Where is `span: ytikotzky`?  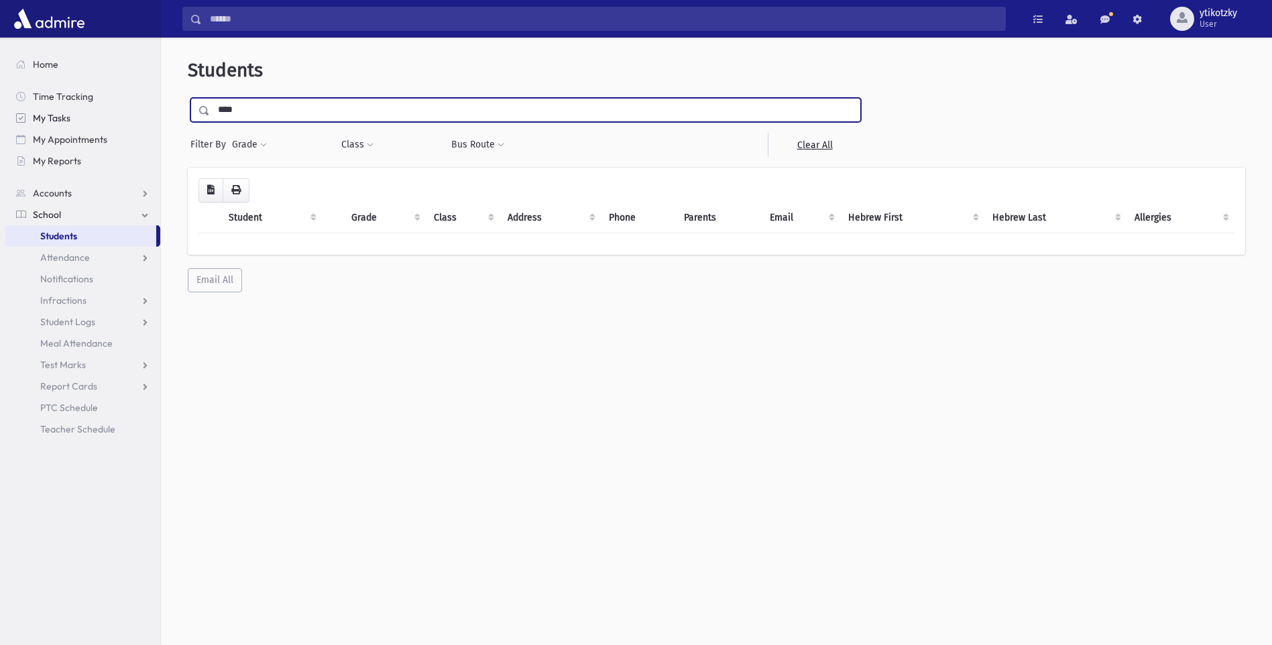
span: ytikotzky is located at coordinates (1218, 13).